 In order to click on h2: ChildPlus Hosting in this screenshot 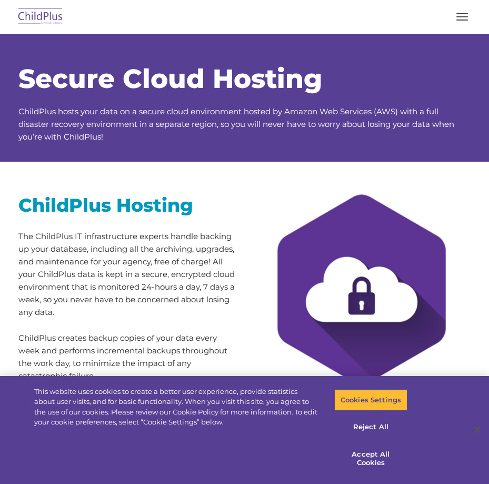, I will do `click(127, 205)`.